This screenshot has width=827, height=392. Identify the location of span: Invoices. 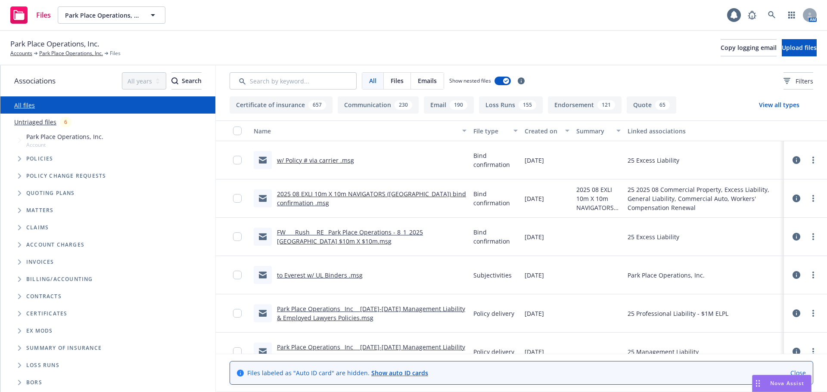
(40, 262).